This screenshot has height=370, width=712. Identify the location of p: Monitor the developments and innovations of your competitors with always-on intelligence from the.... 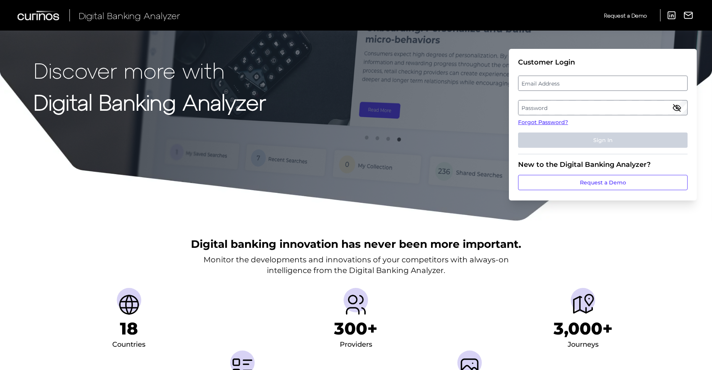
(356, 265).